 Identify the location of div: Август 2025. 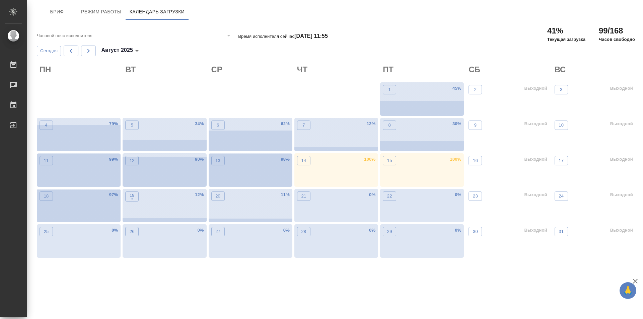
(121, 51).